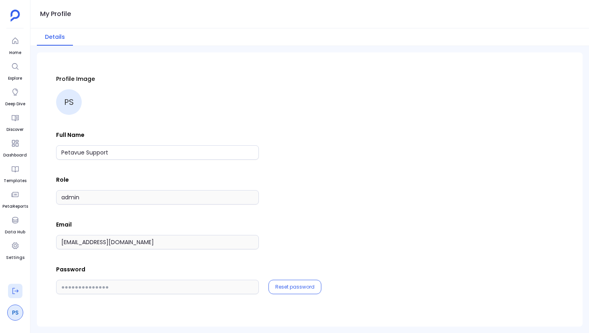 This screenshot has height=333, width=589. Describe the element at coordinates (15, 130) in the screenshot. I see `span: Discover` at that location.